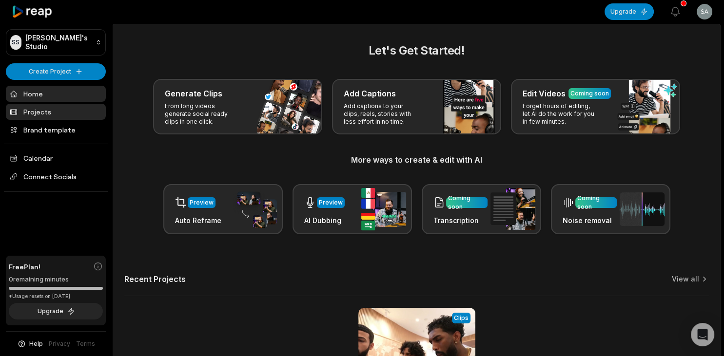 Image resolution: width=724 pixels, height=356 pixels. I want to click on div: SS, so click(16, 42).